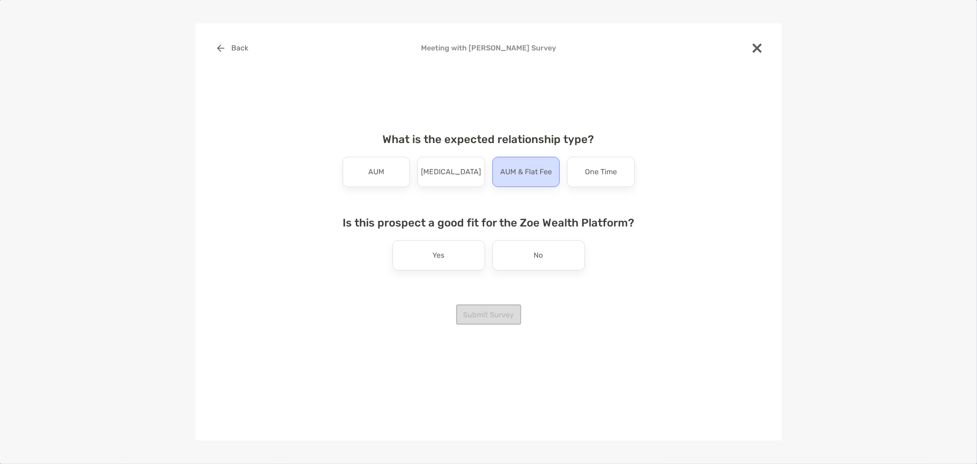 The image size is (977, 464). Describe the element at coordinates (221, 48) in the screenshot. I see `img: button icon` at that location.